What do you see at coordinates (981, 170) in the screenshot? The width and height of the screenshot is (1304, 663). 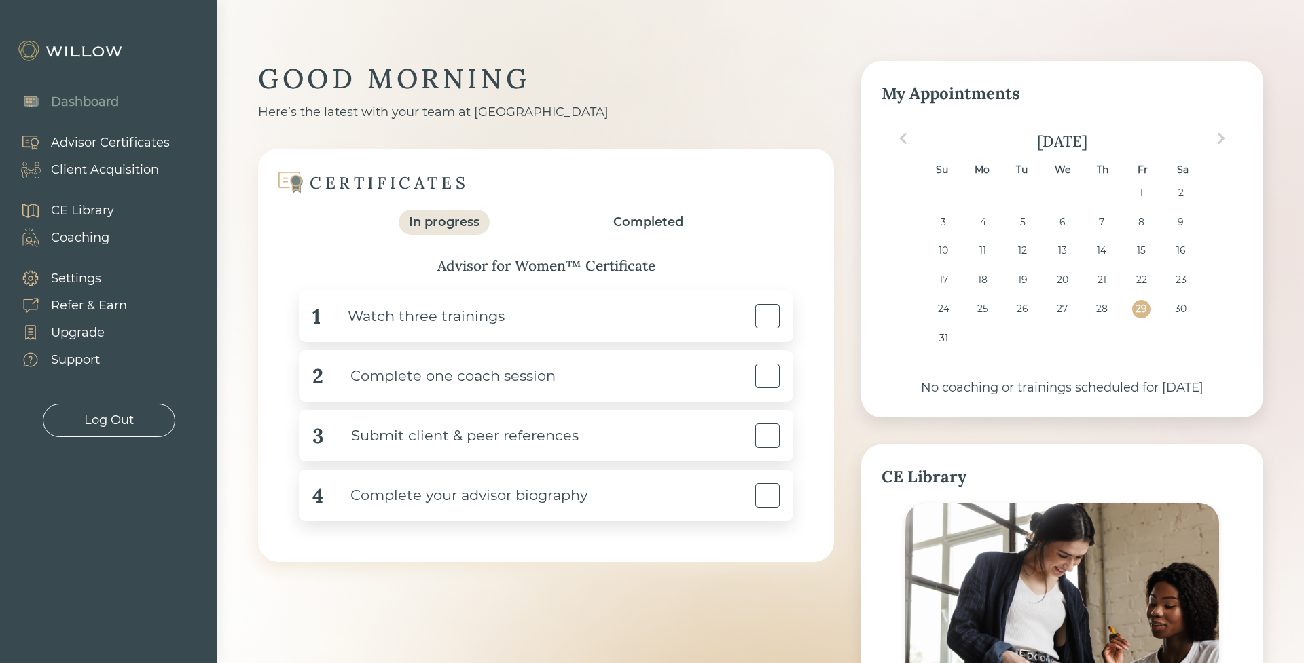 I see `div: Mo` at bounding box center [981, 170].